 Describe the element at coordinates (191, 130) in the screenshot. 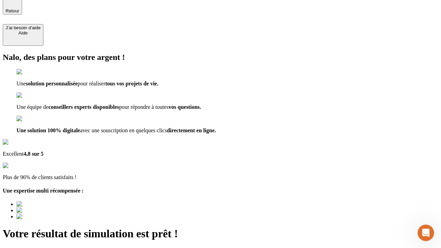

I see `span: directement en ligne.` at that location.